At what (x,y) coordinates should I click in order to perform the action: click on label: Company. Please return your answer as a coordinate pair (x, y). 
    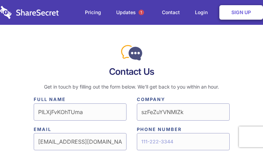
    Looking at the image, I should click on (184, 99).